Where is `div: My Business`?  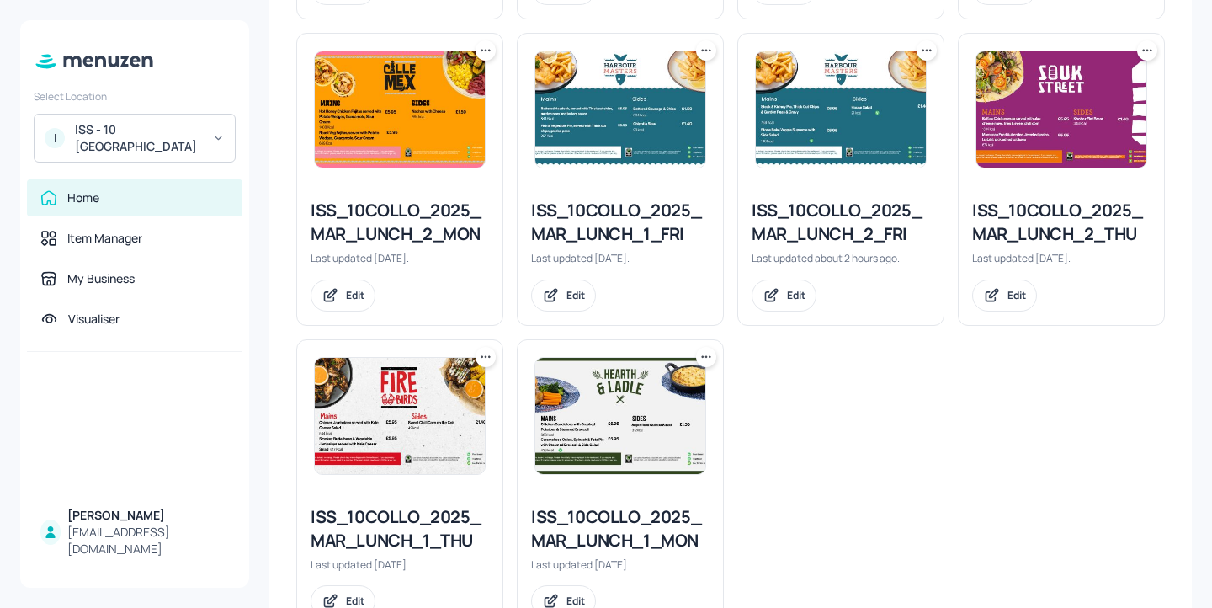
div: My Business is located at coordinates (101, 279).